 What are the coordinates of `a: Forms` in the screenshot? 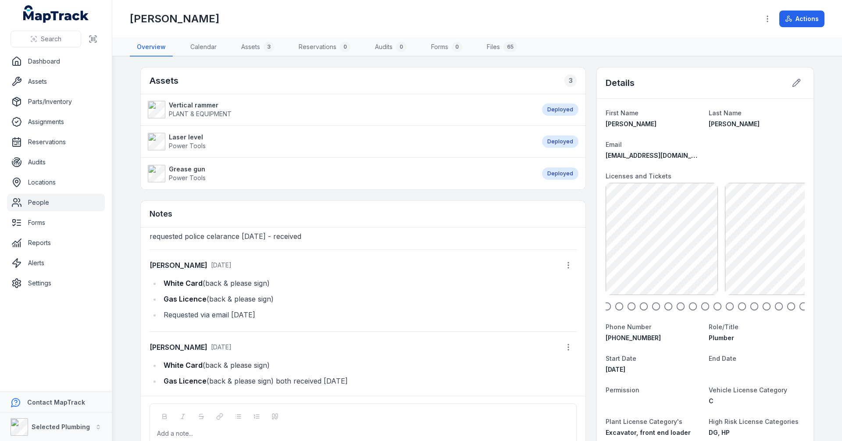 It's located at (56, 223).